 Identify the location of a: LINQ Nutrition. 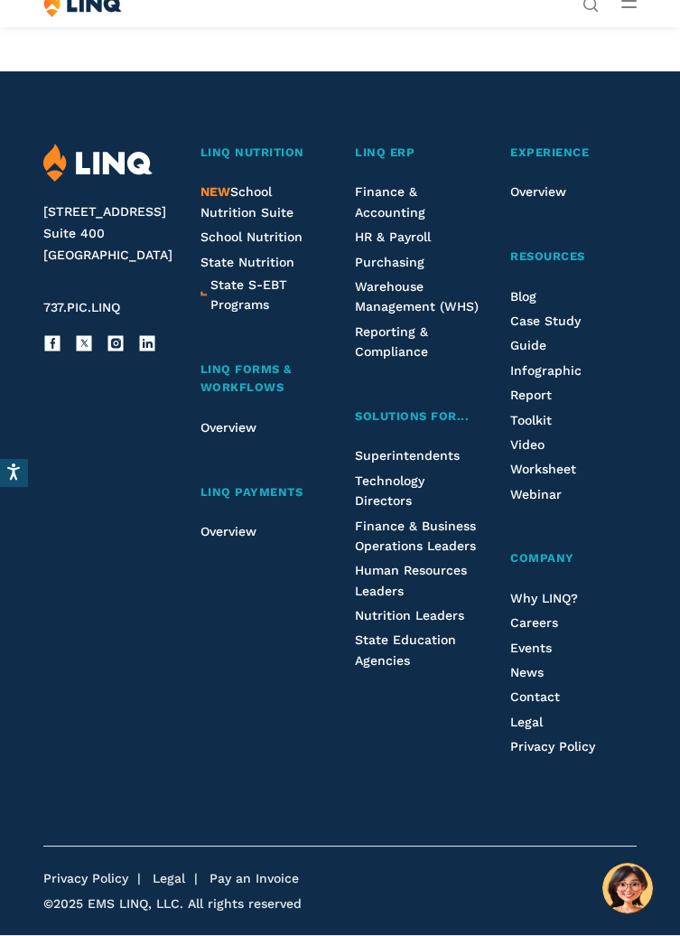
(264, 153).